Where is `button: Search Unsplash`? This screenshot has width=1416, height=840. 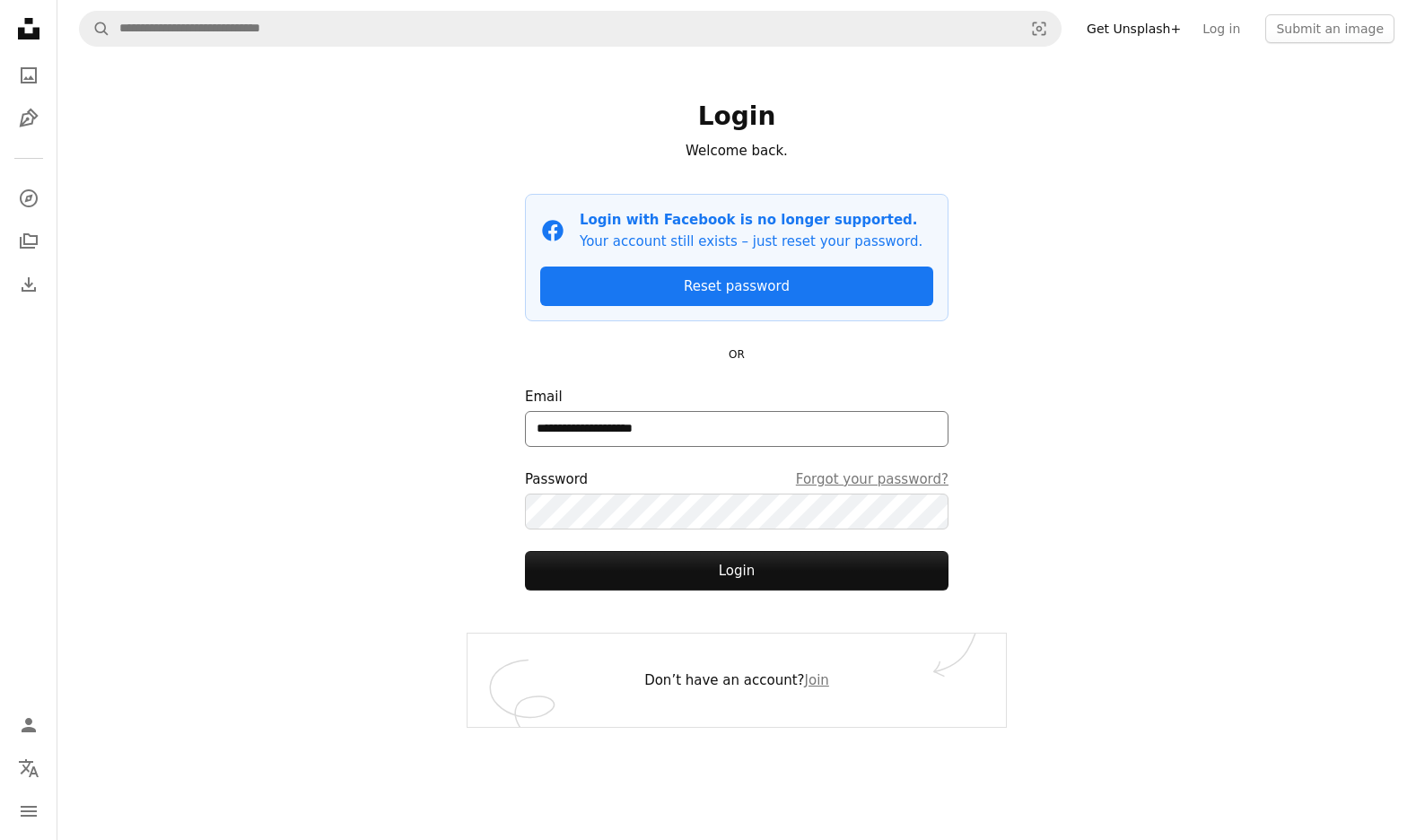 button: Search Unsplash is located at coordinates (95, 29).